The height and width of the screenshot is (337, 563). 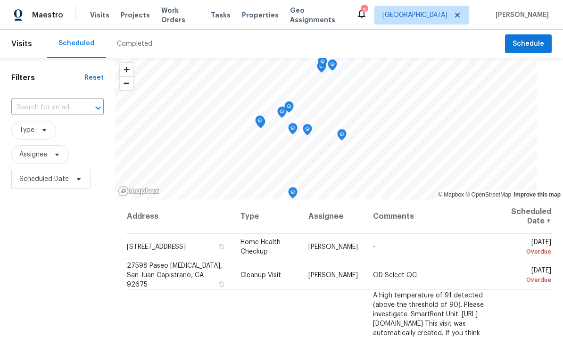 What do you see at coordinates (326, 129) in the screenshot?
I see `canvas: Map` at bounding box center [326, 129].